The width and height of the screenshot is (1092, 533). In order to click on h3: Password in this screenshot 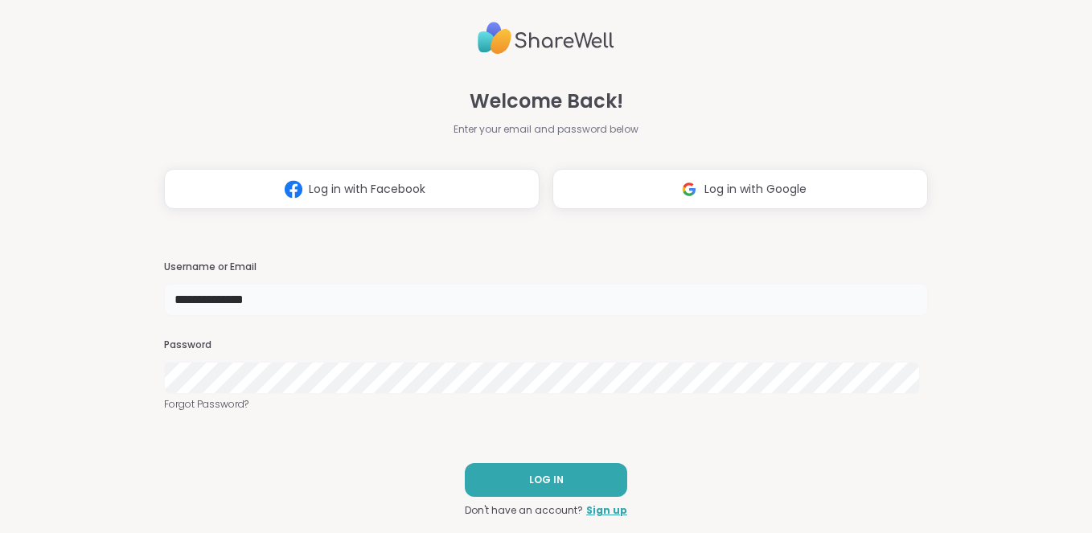, I will do `click(546, 345)`.